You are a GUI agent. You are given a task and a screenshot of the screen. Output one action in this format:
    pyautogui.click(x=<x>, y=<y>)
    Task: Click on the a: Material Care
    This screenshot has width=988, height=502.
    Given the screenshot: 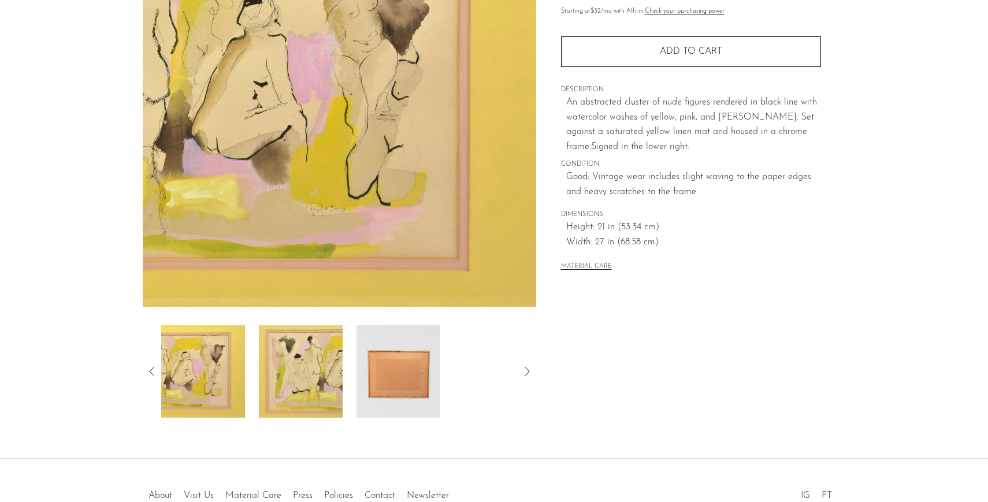 What is the action you would take?
    pyautogui.click(x=253, y=496)
    